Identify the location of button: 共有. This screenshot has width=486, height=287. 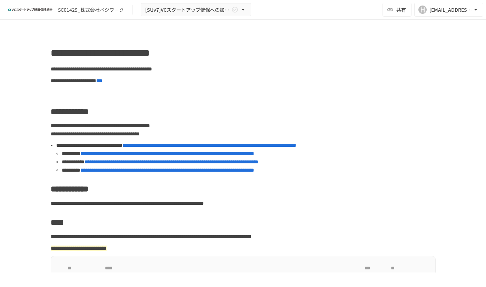
(397, 10).